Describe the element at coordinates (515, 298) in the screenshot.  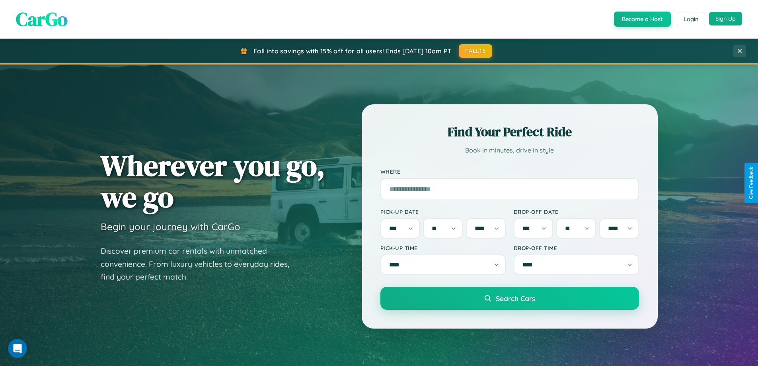
I see `span: Search Cars` at that location.